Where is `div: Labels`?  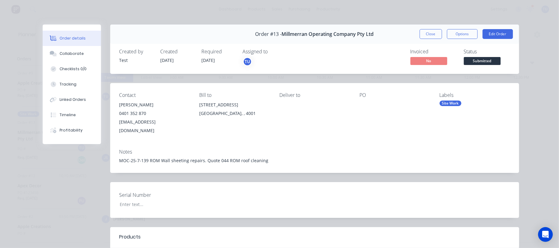
div: Labels is located at coordinates (474, 95).